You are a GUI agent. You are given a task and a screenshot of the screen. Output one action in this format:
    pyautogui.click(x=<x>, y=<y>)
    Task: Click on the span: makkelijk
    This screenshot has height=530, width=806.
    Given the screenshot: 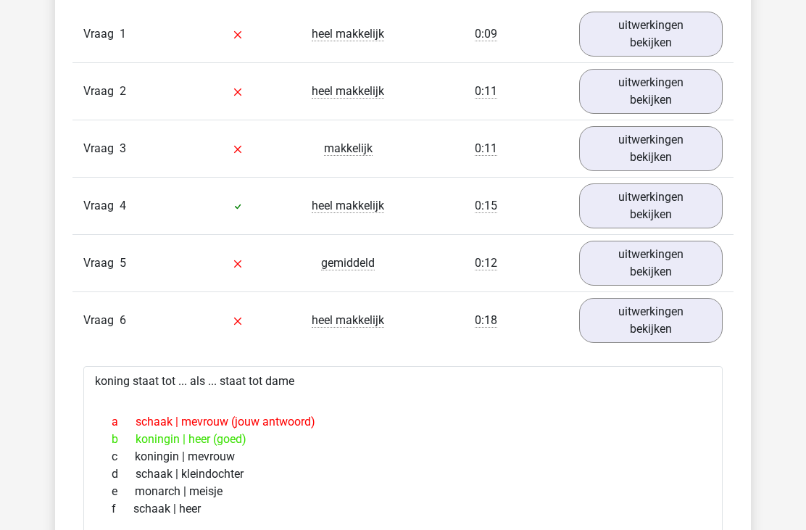 What is the action you would take?
    pyautogui.click(x=348, y=149)
    